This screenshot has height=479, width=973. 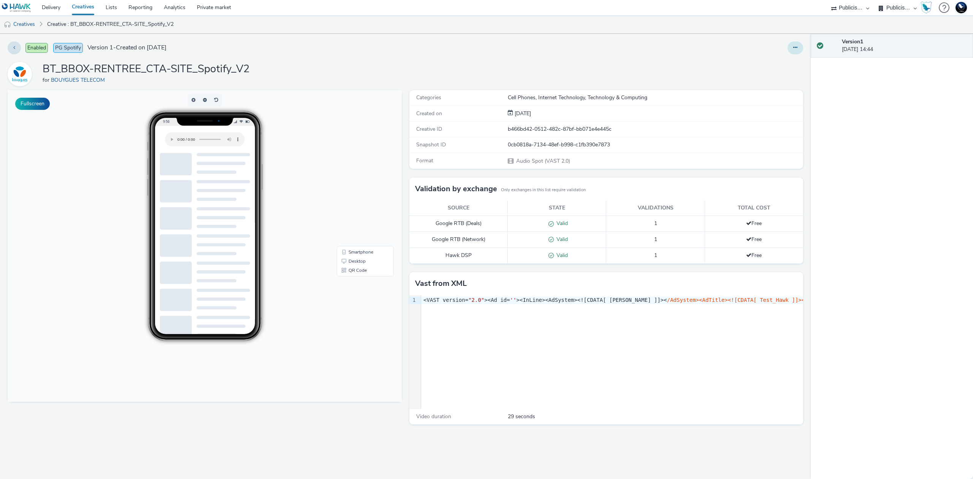 What do you see at coordinates (962, 8) in the screenshot?
I see `img: Support Hawk` at bounding box center [962, 8].